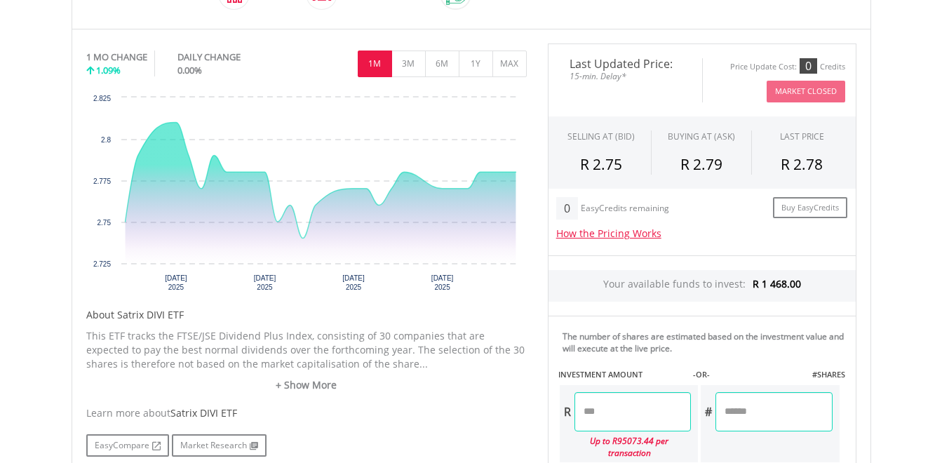 This screenshot has width=942, height=463. What do you see at coordinates (702, 375) in the screenshot?
I see `label: -OR-` at bounding box center [702, 375].